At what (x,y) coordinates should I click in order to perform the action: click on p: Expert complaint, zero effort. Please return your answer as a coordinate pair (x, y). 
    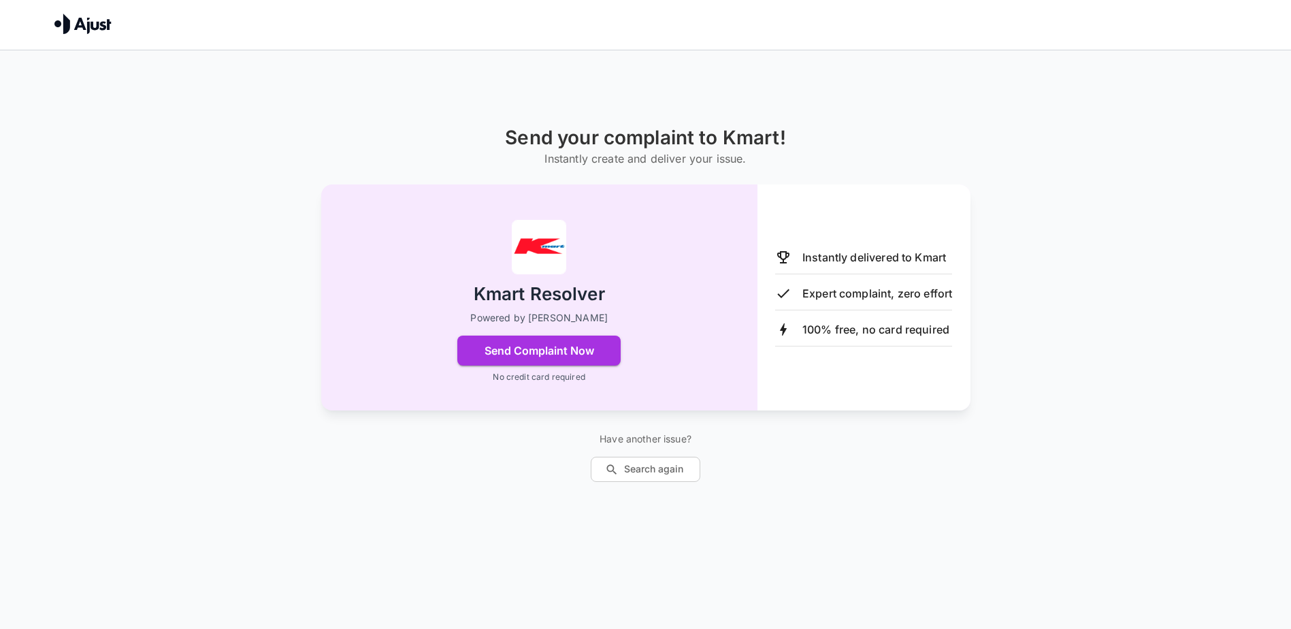
    Looking at the image, I should click on (877, 293).